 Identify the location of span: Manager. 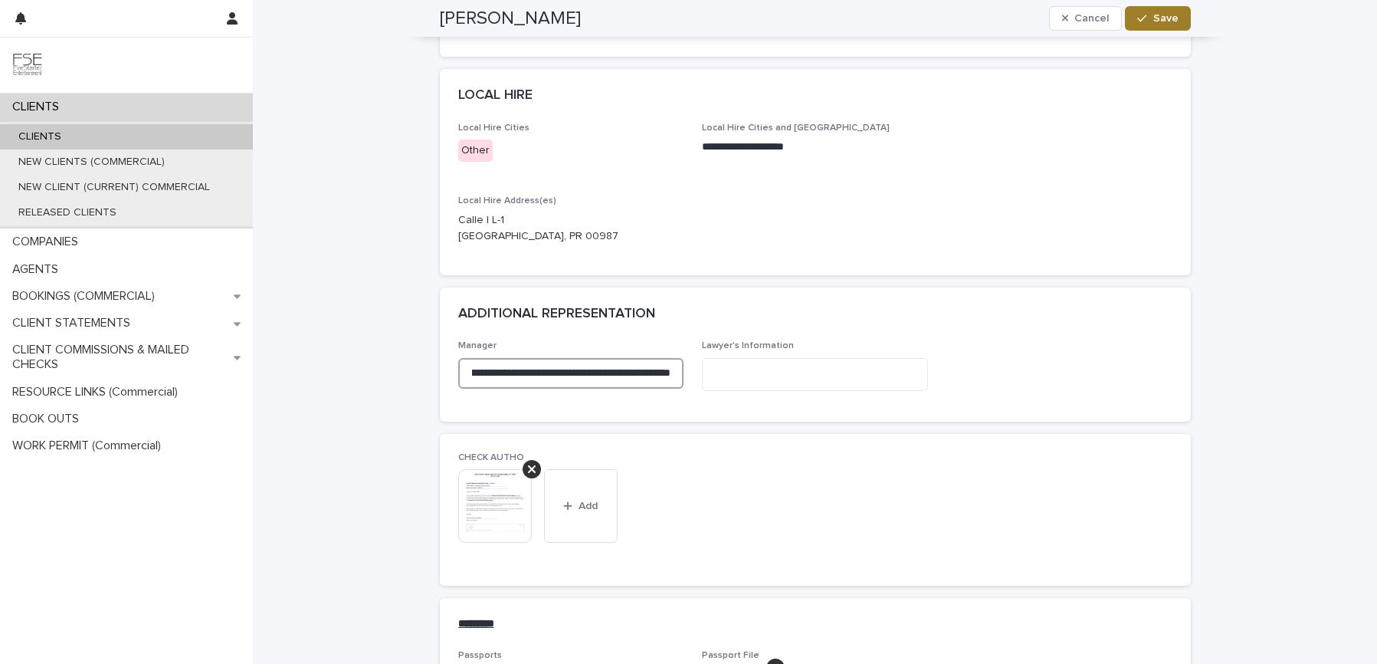
(477, 346).